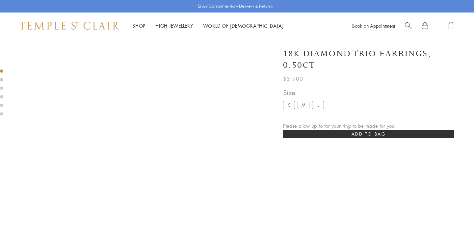  Describe the element at coordinates (368, 134) in the screenshot. I see `span: Add to bag` at that location.